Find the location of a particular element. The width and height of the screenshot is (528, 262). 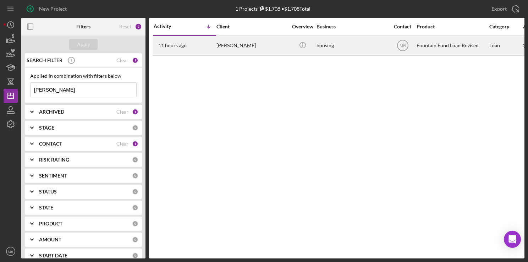

button: MB is located at coordinates (11, 251).